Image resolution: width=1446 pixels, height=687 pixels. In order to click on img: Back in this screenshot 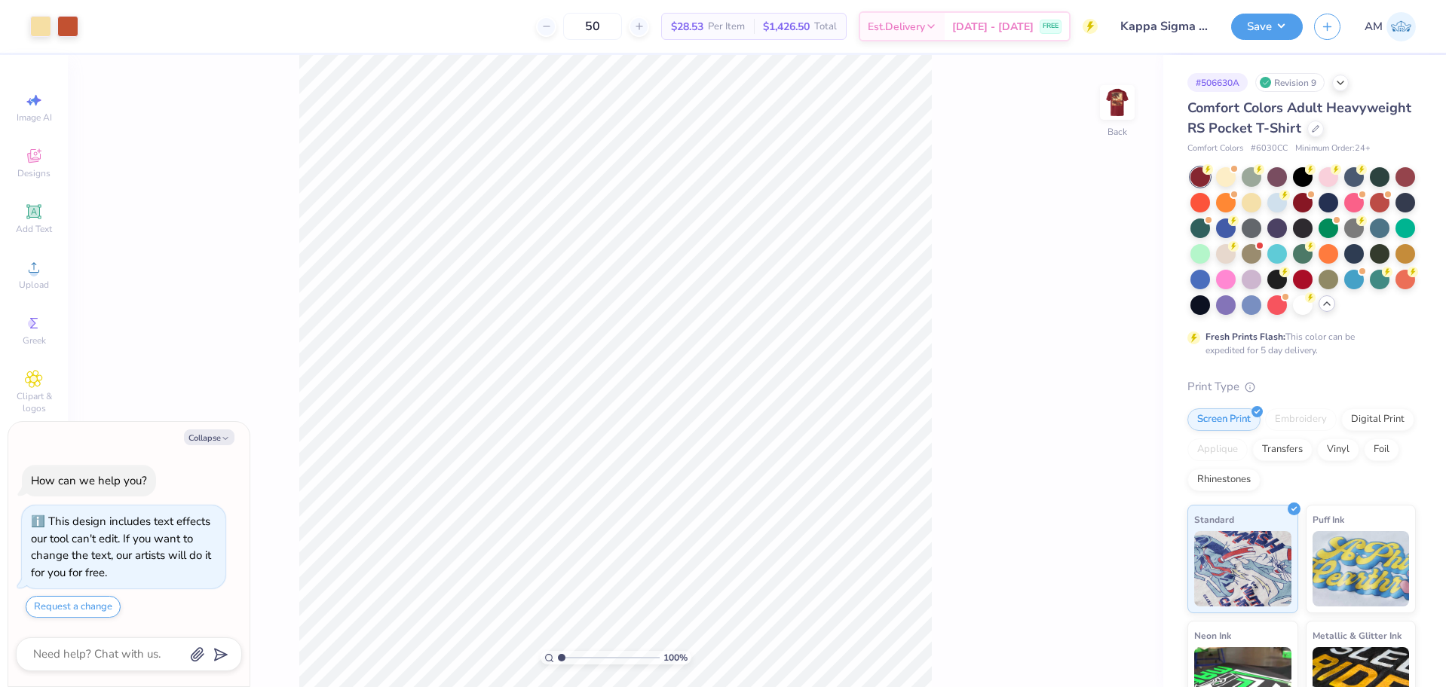, I will do `click(1117, 103)`.